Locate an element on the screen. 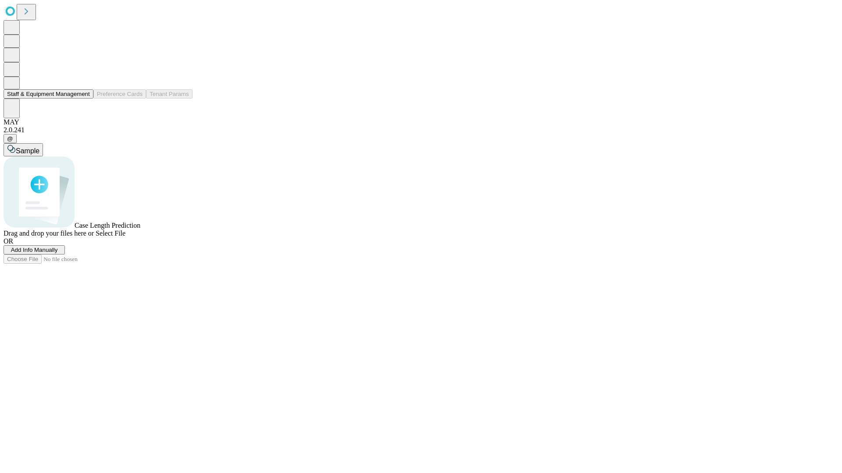 This screenshot has height=473, width=842. button: Tenant Params is located at coordinates (169, 94).